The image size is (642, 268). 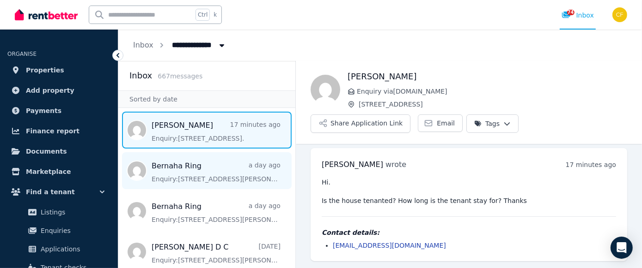 What do you see at coordinates (140, 76) in the screenshot?
I see `h2: Inbox` at bounding box center [140, 76].